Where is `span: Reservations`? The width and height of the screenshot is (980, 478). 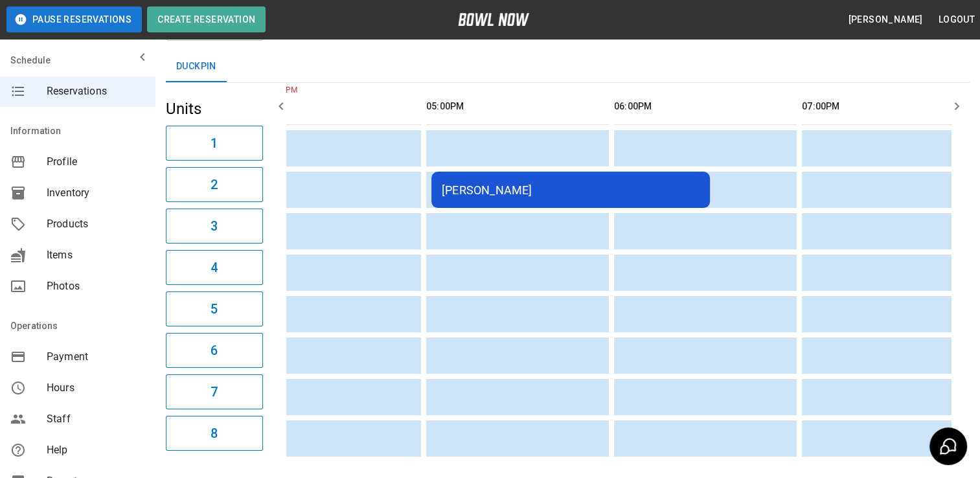 span: Reservations is located at coordinates (96, 91).